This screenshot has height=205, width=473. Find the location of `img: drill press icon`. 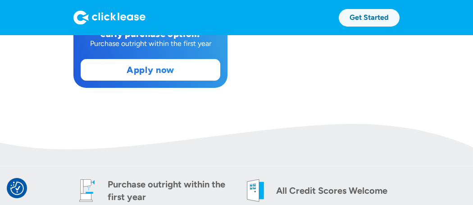

img: drill press icon is located at coordinates (87, 191).